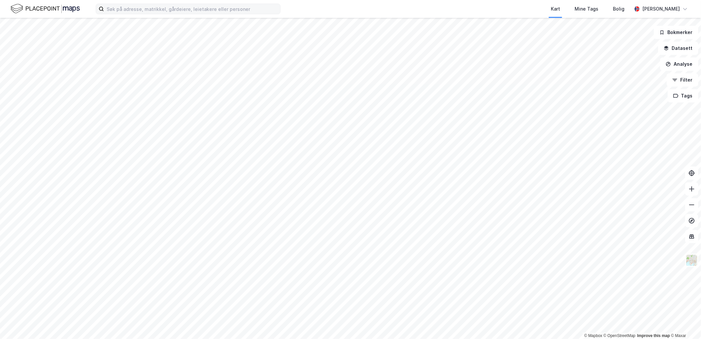 This screenshot has width=701, height=339. I want to click on button: Filter, so click(682, 80).